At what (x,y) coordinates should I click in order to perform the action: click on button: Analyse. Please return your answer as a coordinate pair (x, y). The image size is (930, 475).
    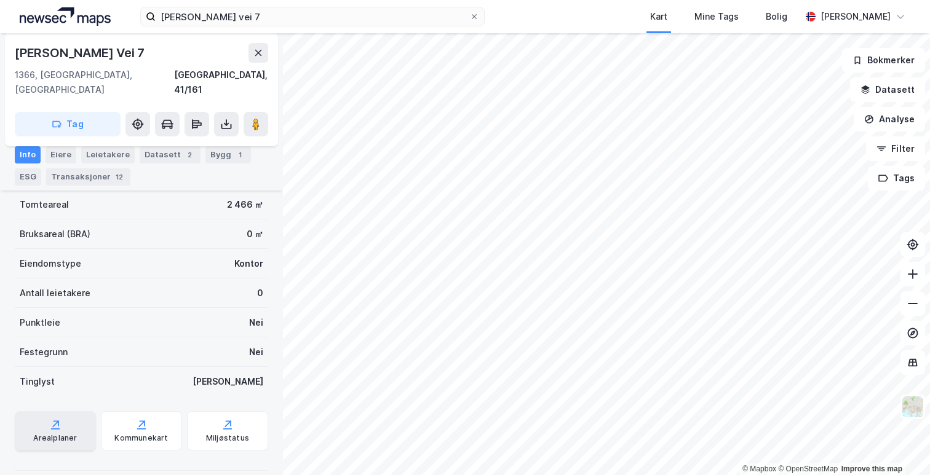
    Looking at the image, I should click on (889, 119).